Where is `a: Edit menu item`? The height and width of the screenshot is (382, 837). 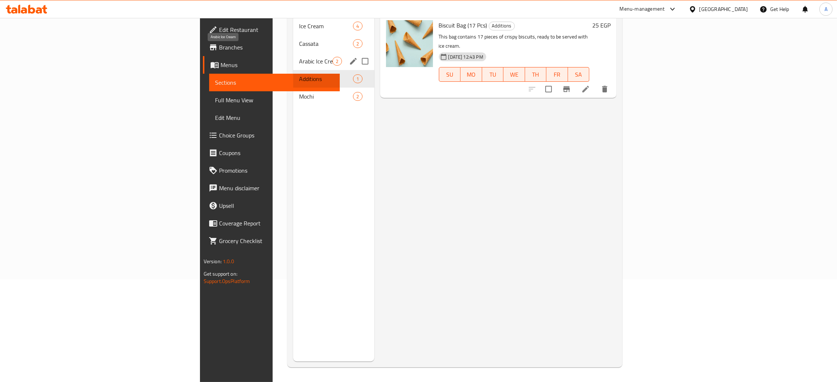 a: Edit menu item is located at coordinates (586, 89).